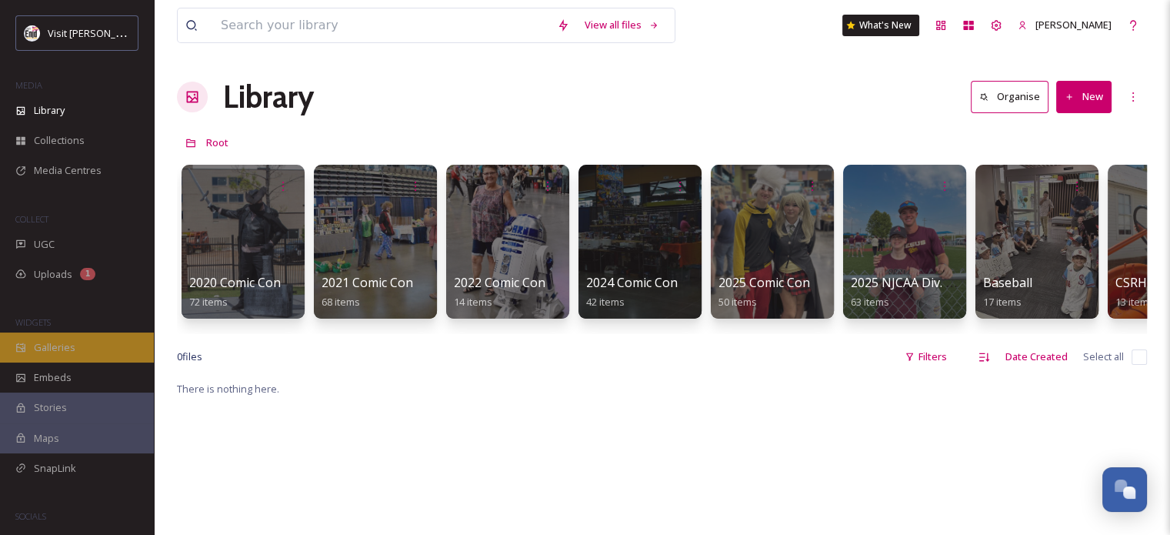 This screenshot has height=535, width=1170. What do you see at coordinates (621, 25) in the screenshot?
I see `a: View all files` at bounding box center [621, 25].